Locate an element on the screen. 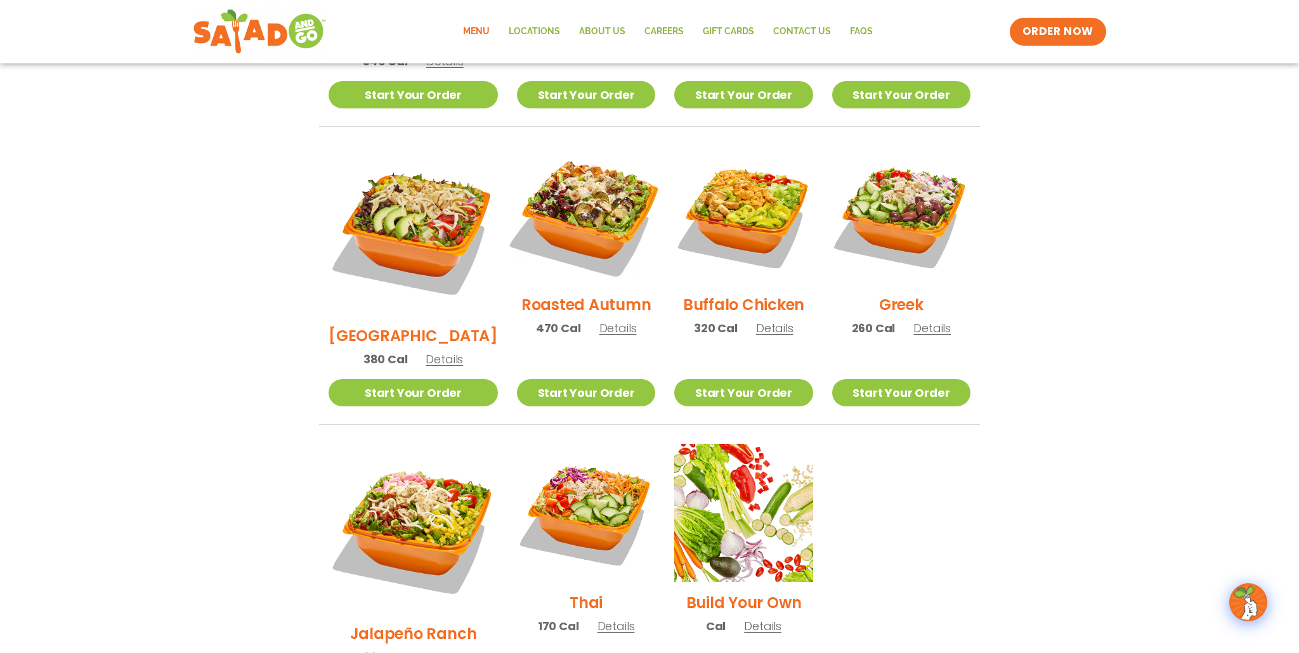 Image resolution: width=1299 pixels, height=653 pixels. img: new-SAG-logo-768×292 is located at coordinates (259, 32).